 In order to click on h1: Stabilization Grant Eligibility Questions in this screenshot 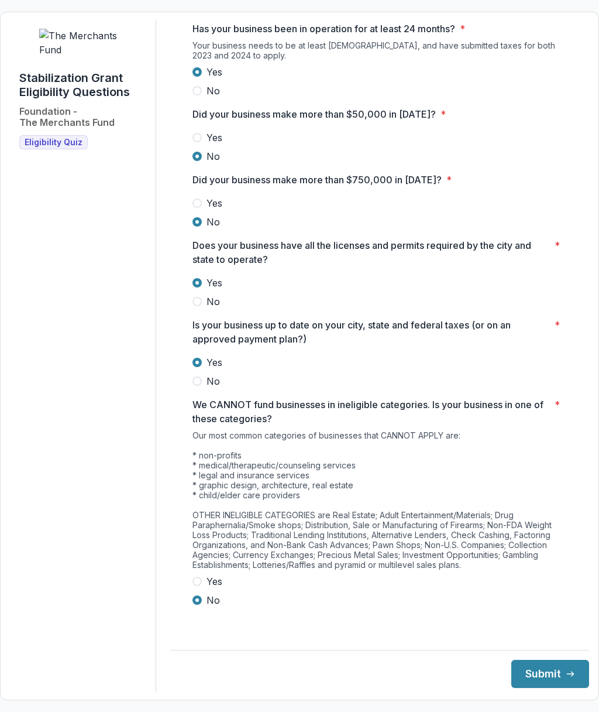, I will do `click(83, 85)`.